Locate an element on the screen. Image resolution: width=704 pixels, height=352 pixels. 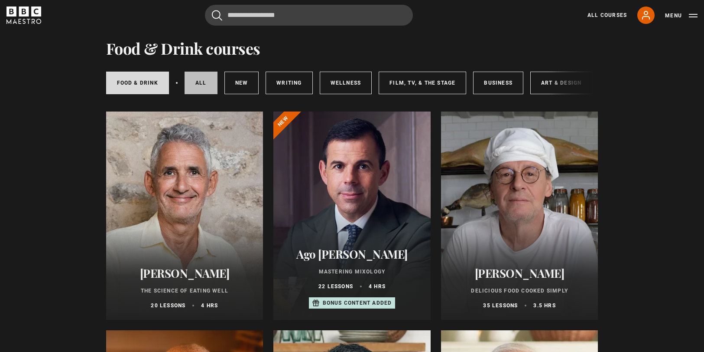
p: 20 lessons is located at coordinates (168, 305).